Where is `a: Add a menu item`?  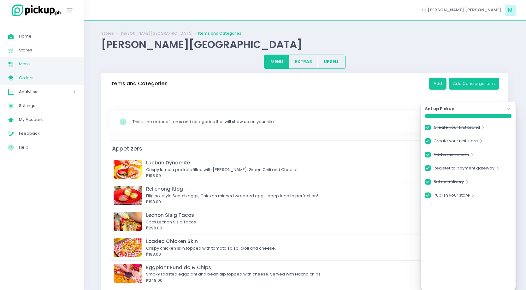 a: Add a menu item is located at coordinates (451, 156).